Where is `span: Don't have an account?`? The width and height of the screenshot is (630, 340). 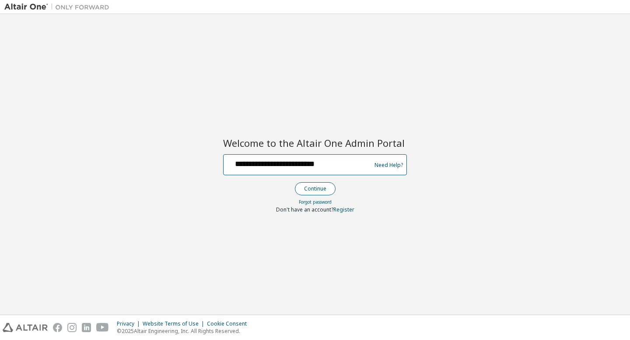
span: Don't have an account? is located at coordinates (305, 210).